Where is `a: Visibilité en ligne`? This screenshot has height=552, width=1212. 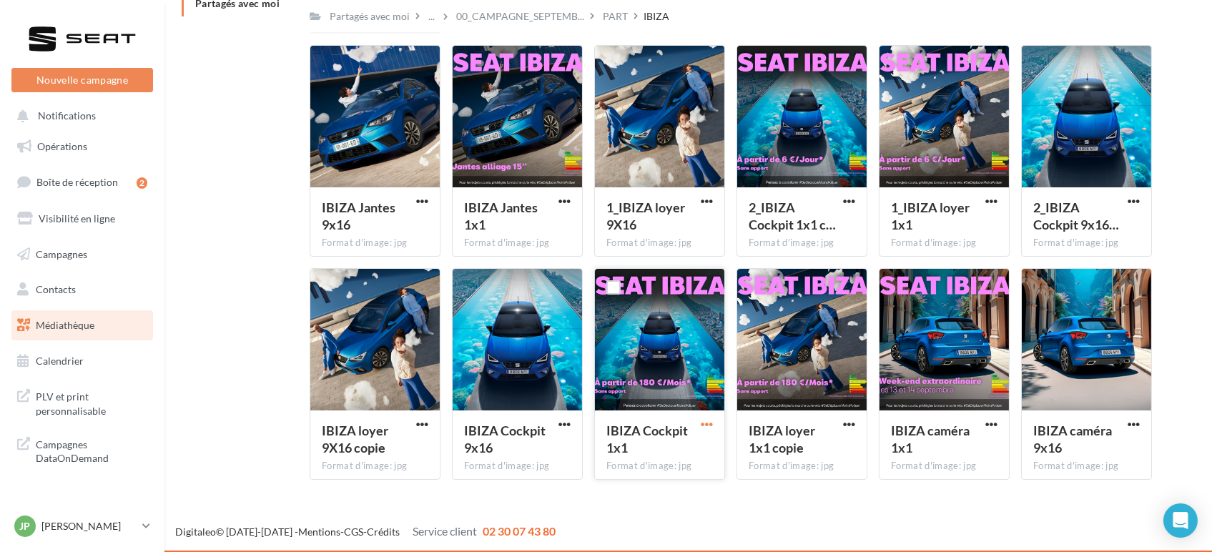 a: Visibilité en ligne is located at coordinates (82, 219).